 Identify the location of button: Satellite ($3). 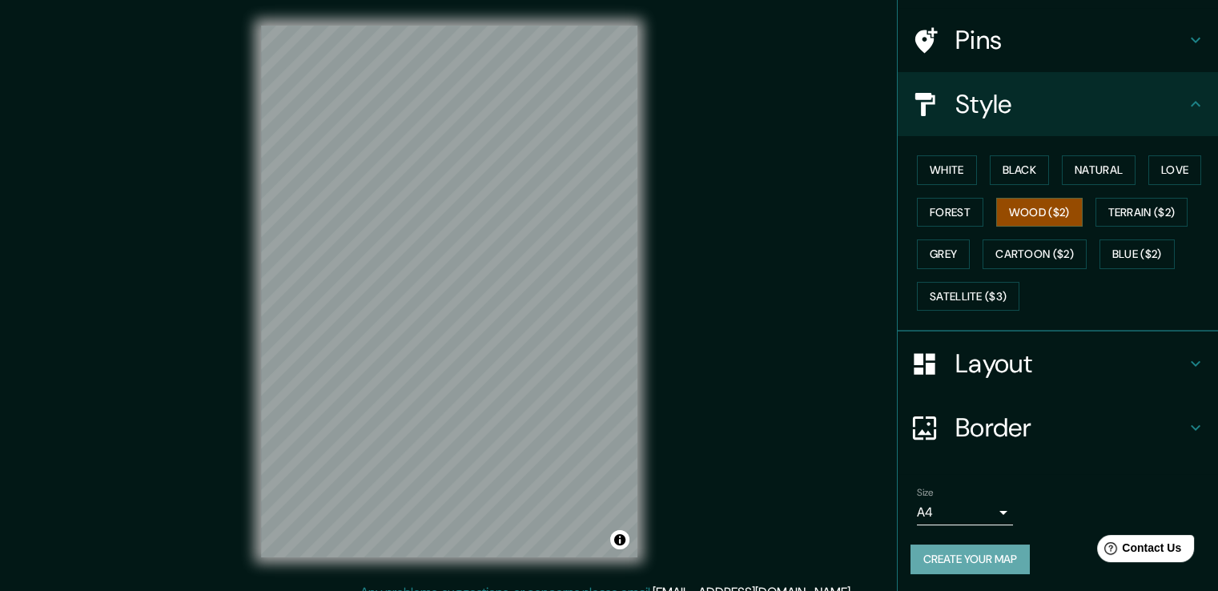
(968, 296).